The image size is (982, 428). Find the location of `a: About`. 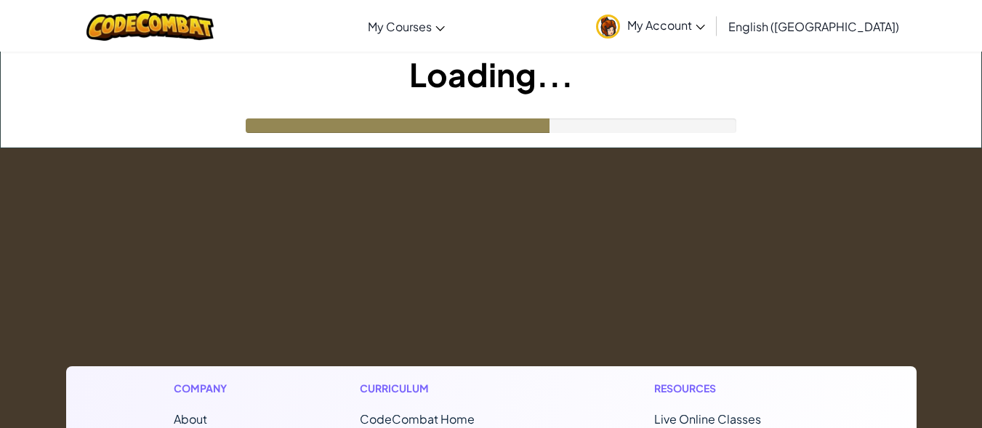

a: About is located at coordinates (190, 419).